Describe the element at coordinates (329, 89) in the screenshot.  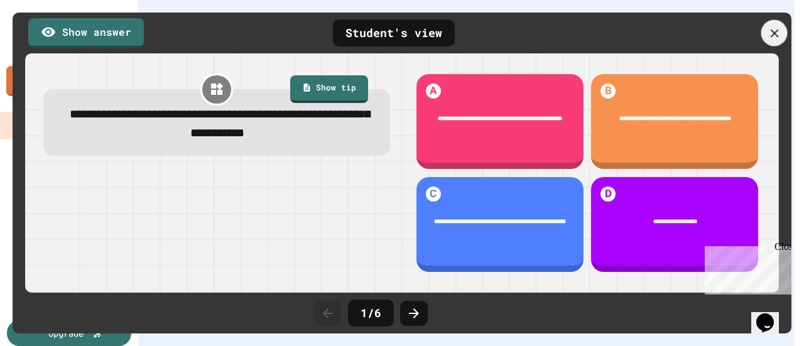
I see `a: Show tip` at that location.